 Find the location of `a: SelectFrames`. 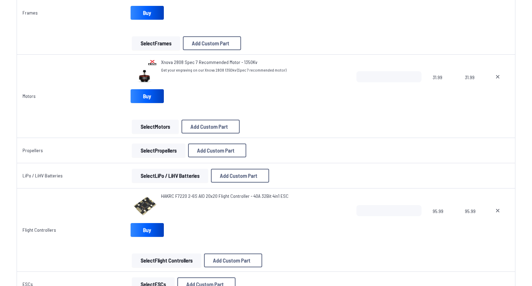

a: SelectFrames is located at coordinates (156, 43).